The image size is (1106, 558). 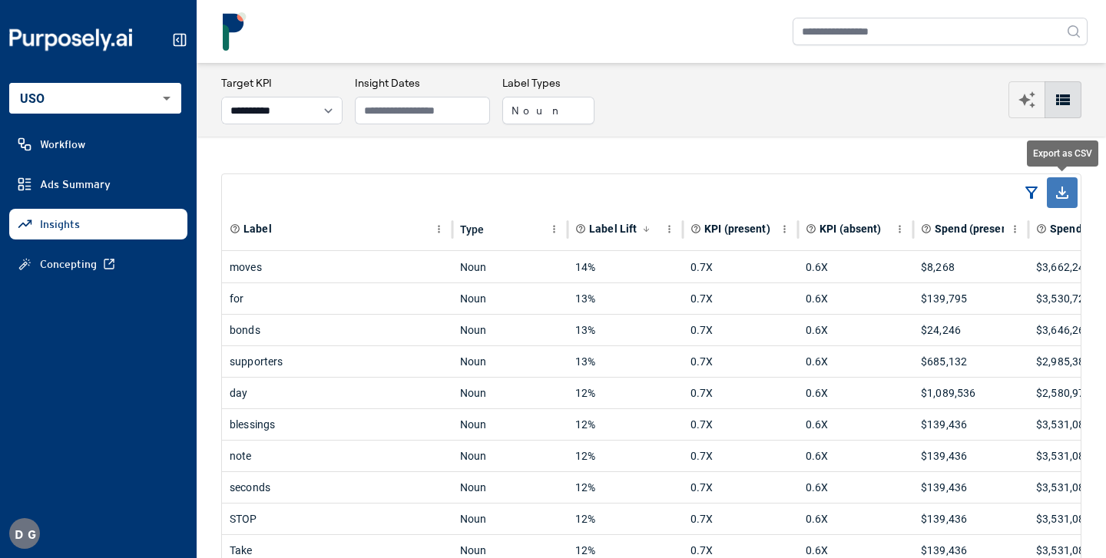 What do you see at coordinates (472, 230) in the screenshot?
I see `div: Type` at bounding box center [472, 230].